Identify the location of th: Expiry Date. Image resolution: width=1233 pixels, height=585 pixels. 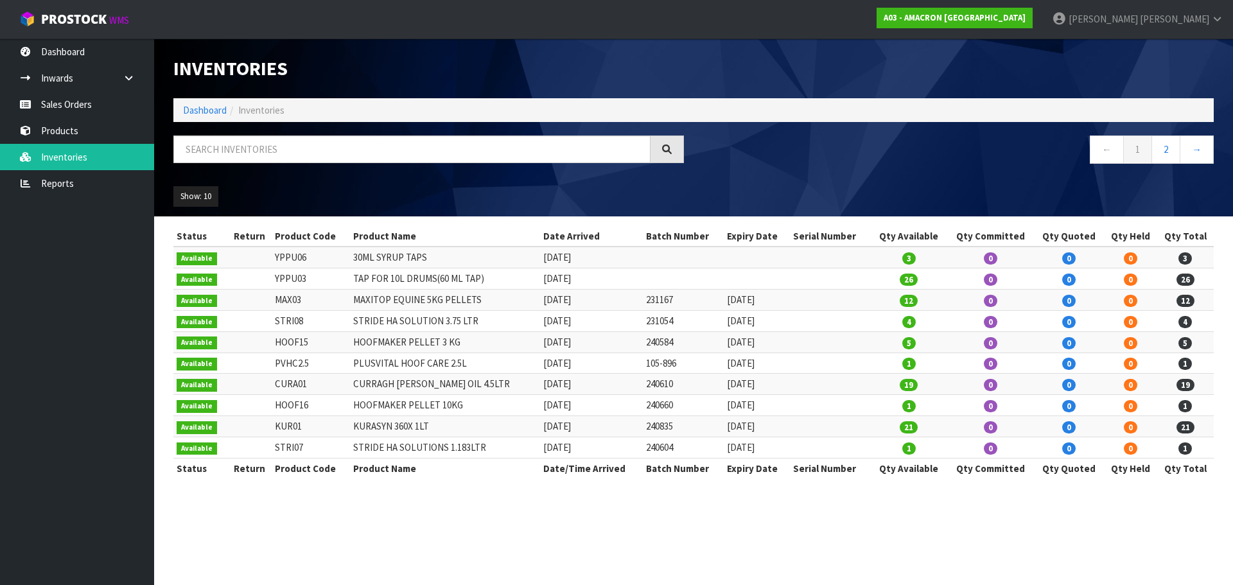
(757, 236).